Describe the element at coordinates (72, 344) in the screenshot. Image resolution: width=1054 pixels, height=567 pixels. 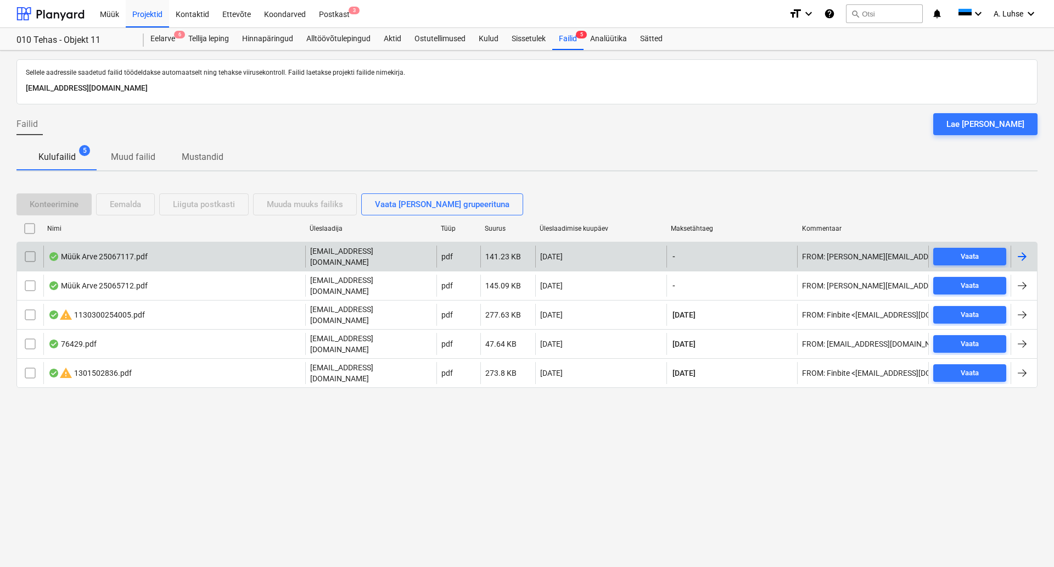
I see `div: 76429.pdf` at that location.